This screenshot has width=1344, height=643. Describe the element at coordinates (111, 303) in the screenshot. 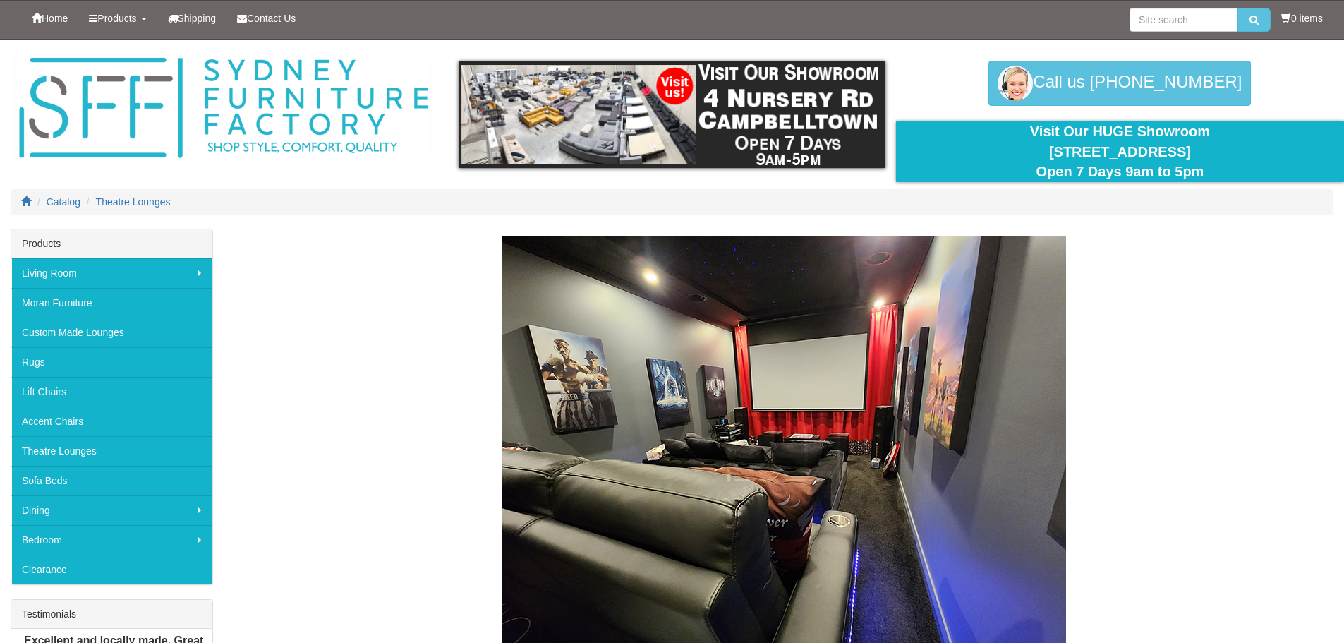

I see `a: Moran Furniture` at that location.